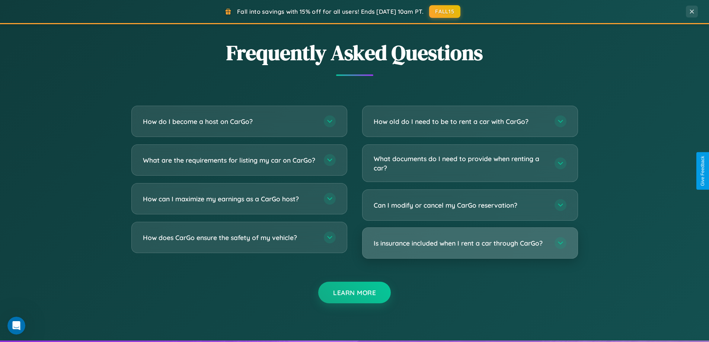 The image size is (709, 342). Describe the element at coordinates (355, 52) in the screenshot. I see `h2: Frequently Asked Questions` at that location.